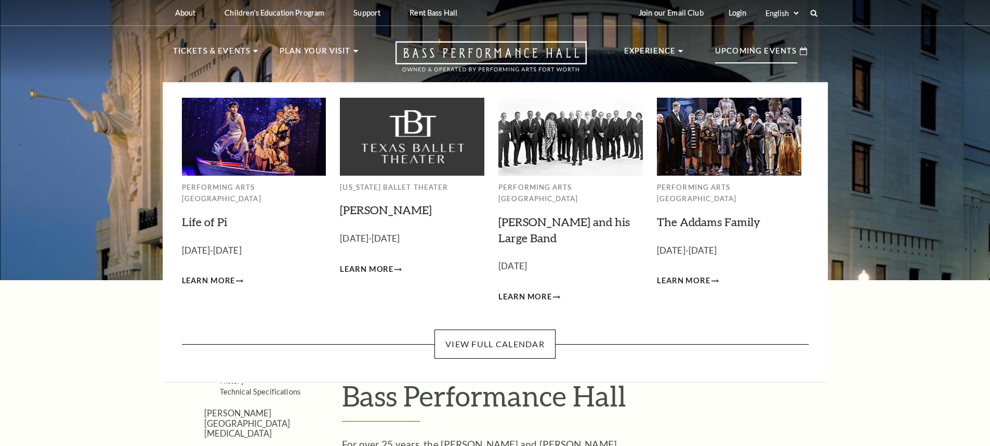 The height and width of the screenshot is (446, 990). I want to click on img: tbt_grey_mega-nav-individual-block_279x150.jpg, so click(412, 136).